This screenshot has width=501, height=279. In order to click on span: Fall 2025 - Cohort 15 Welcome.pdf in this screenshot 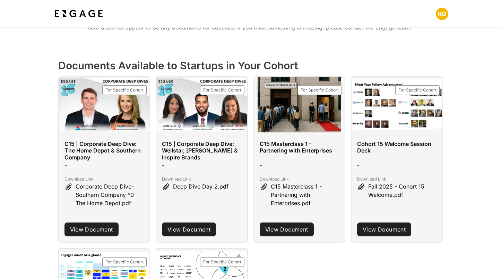, I will do `click(402, 191)`.